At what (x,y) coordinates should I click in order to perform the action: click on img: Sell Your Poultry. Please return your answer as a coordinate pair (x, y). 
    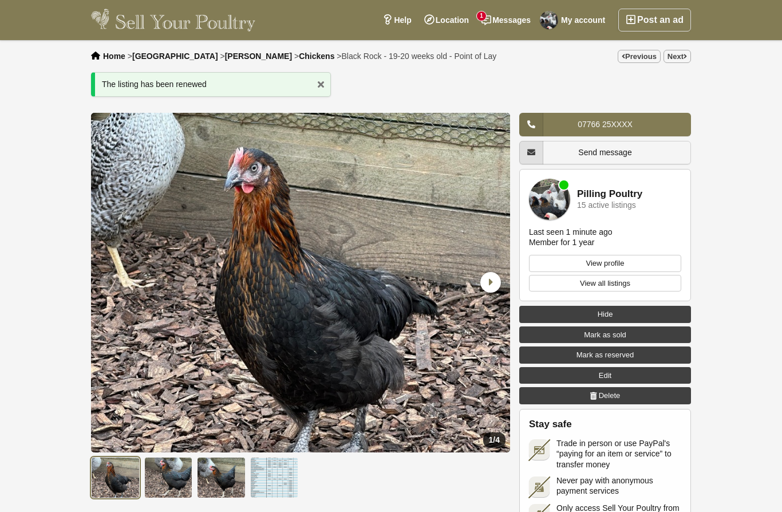
    Looking at the image, I should click on (173, 20).